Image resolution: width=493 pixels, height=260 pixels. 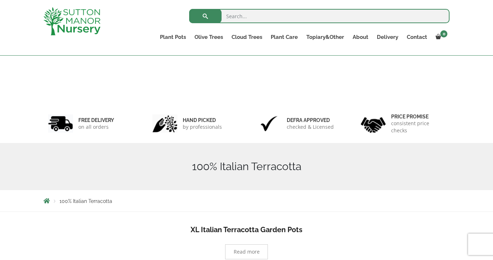 What do you see at coordinates (247, 37) in the screenshot?
I see `a: Cloud Trees` at bounding box center [247, 37].